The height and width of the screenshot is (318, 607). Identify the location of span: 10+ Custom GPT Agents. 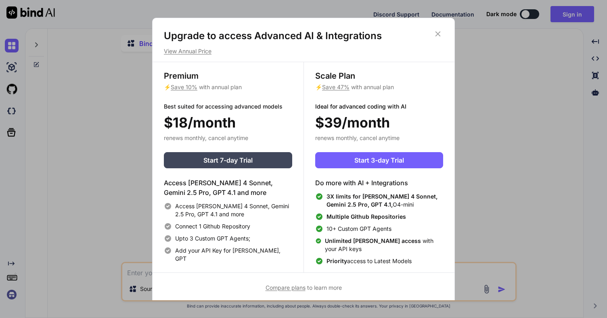
(359, 229).